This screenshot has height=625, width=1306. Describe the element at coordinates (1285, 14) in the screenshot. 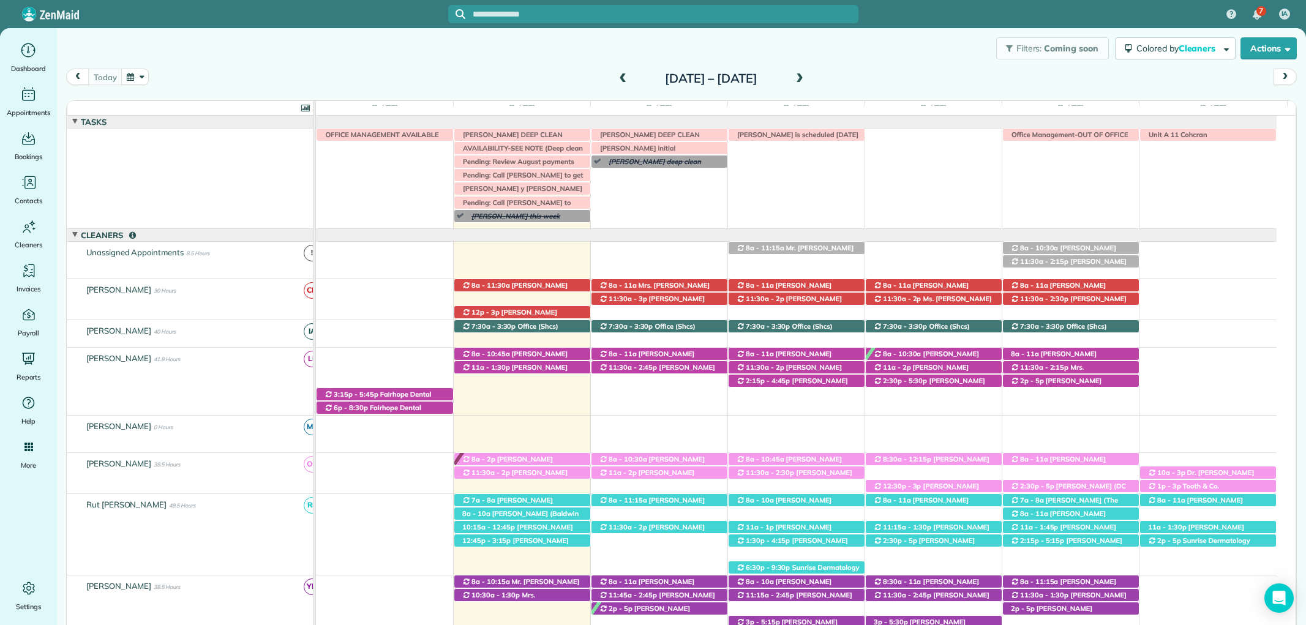

I see `span: IA` at that location.